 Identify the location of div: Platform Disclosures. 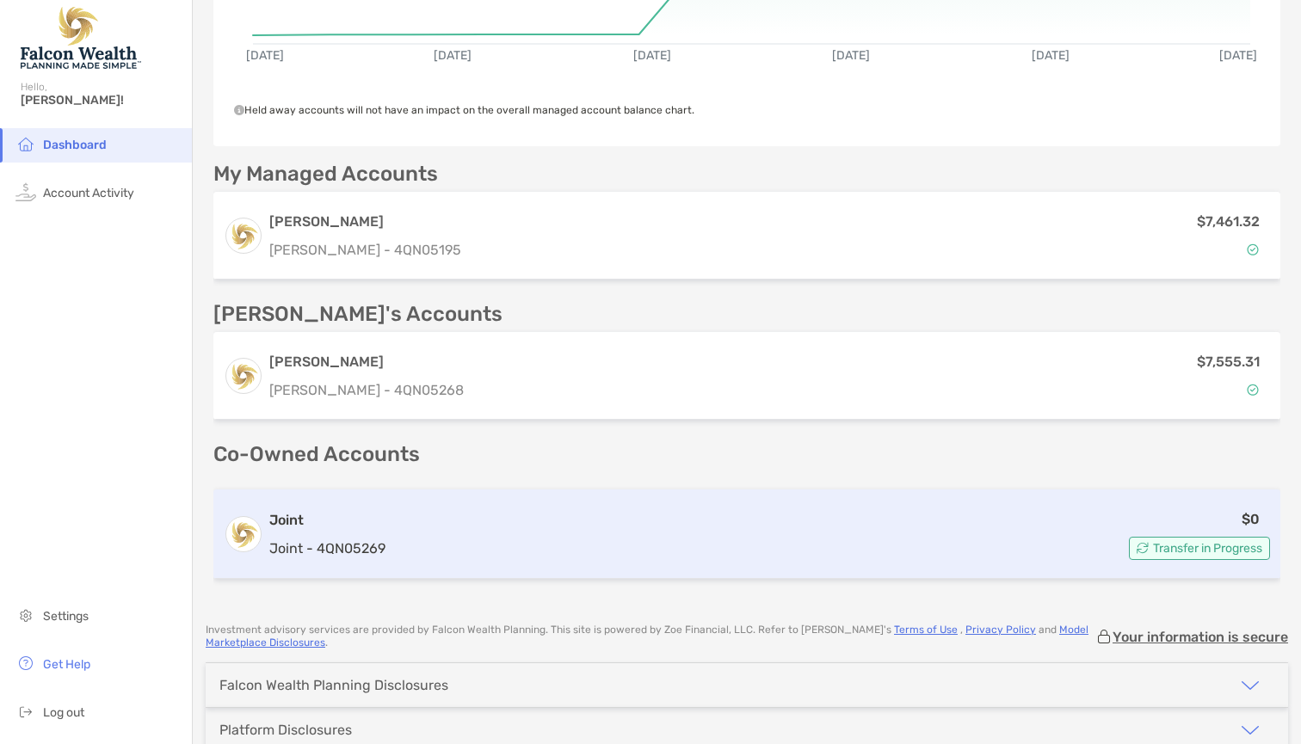
(286, 730).